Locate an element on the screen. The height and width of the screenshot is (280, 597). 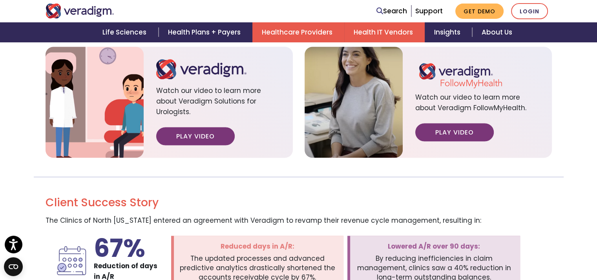
a: About Us is located at coordinates (497, 32).